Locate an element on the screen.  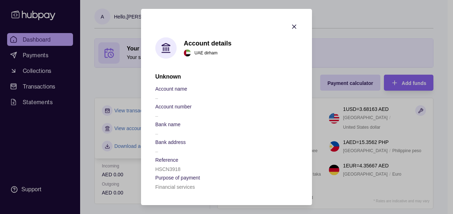
p: Account name is located at coordinates (171, 89).